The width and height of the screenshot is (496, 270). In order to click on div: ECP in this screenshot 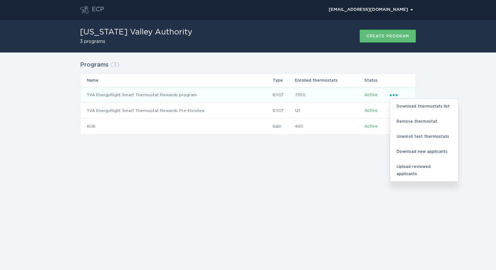, I will do `click(98, 10)`.